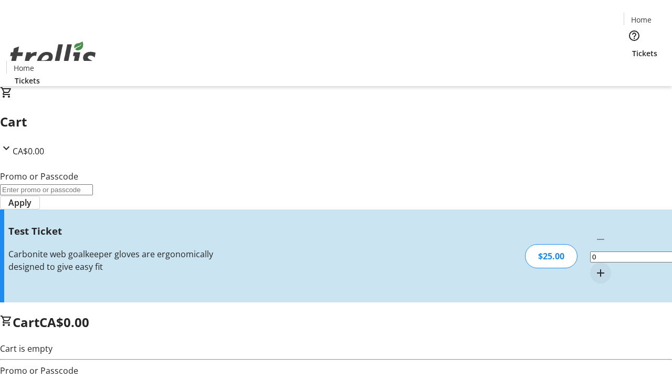  I want to click on button: Cart, so click(634, 69).